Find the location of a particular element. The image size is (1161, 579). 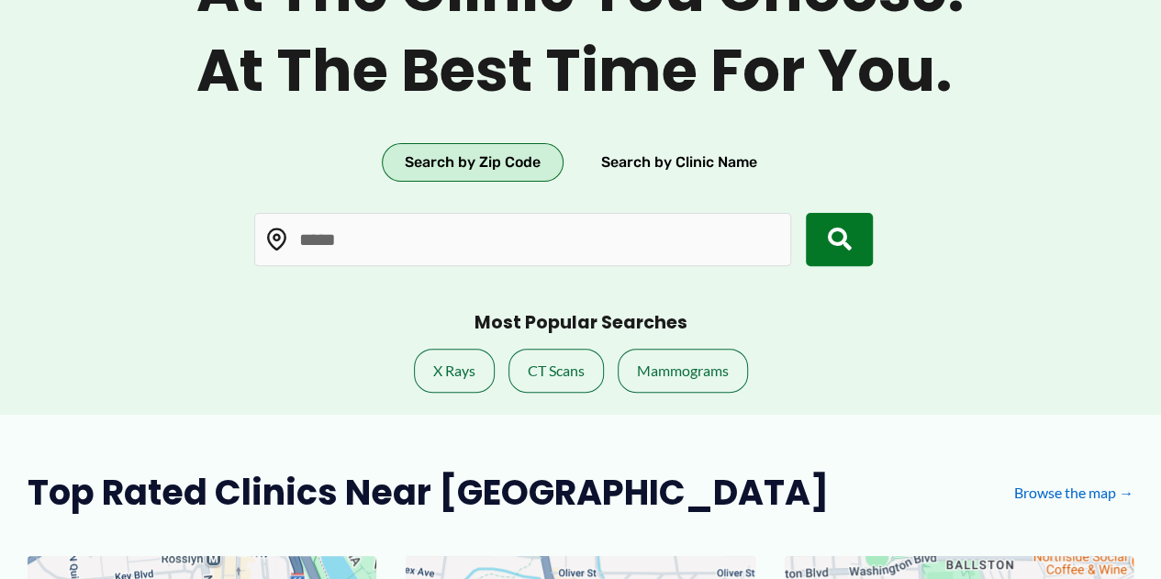

a: CT Scans is located at coordinates (556, 371).